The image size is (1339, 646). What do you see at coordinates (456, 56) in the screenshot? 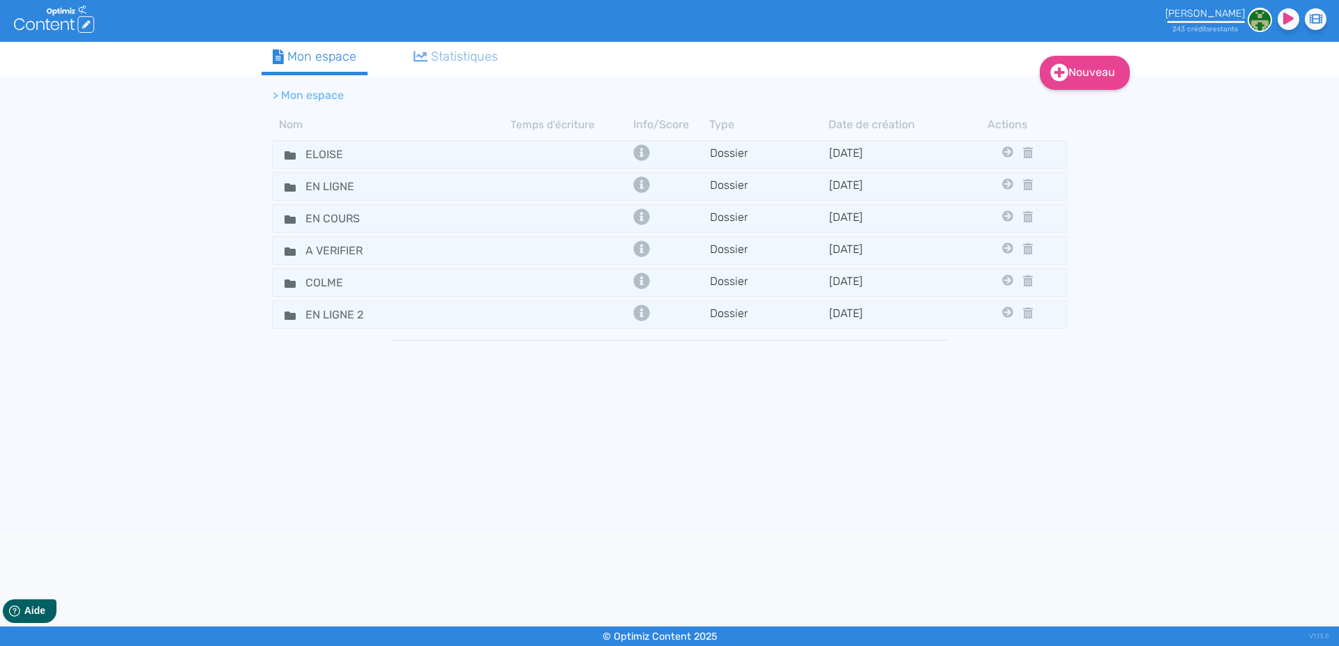
I see `div: Statistiques` at bounding box center [456, 56].